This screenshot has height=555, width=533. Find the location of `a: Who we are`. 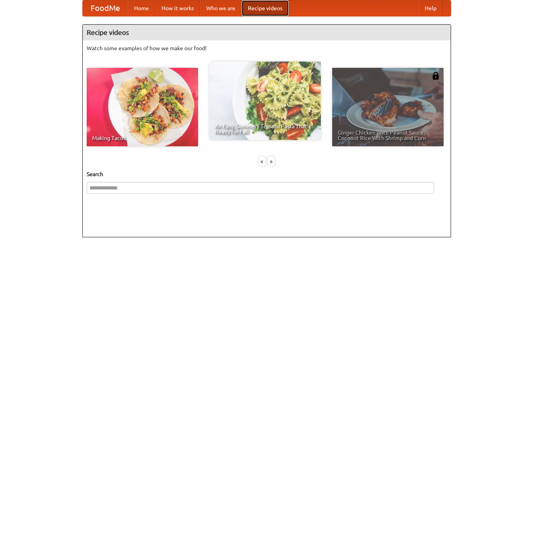

a: Who we are is located at coordinates (221, 8).